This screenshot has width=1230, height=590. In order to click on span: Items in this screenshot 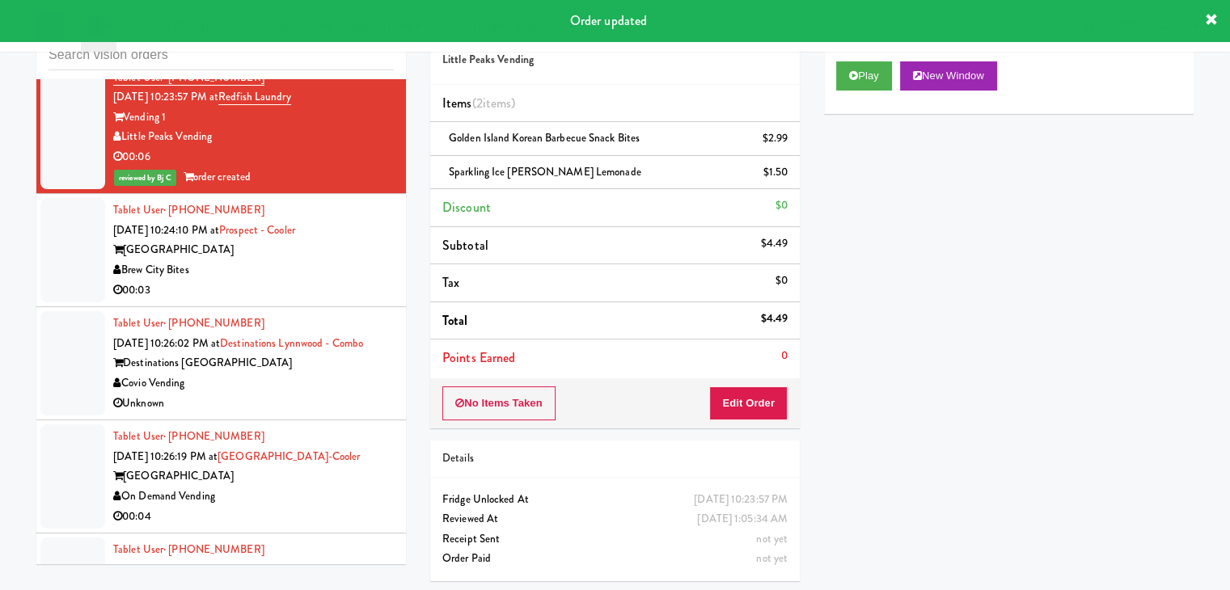, I will do `click(479, 103)`.